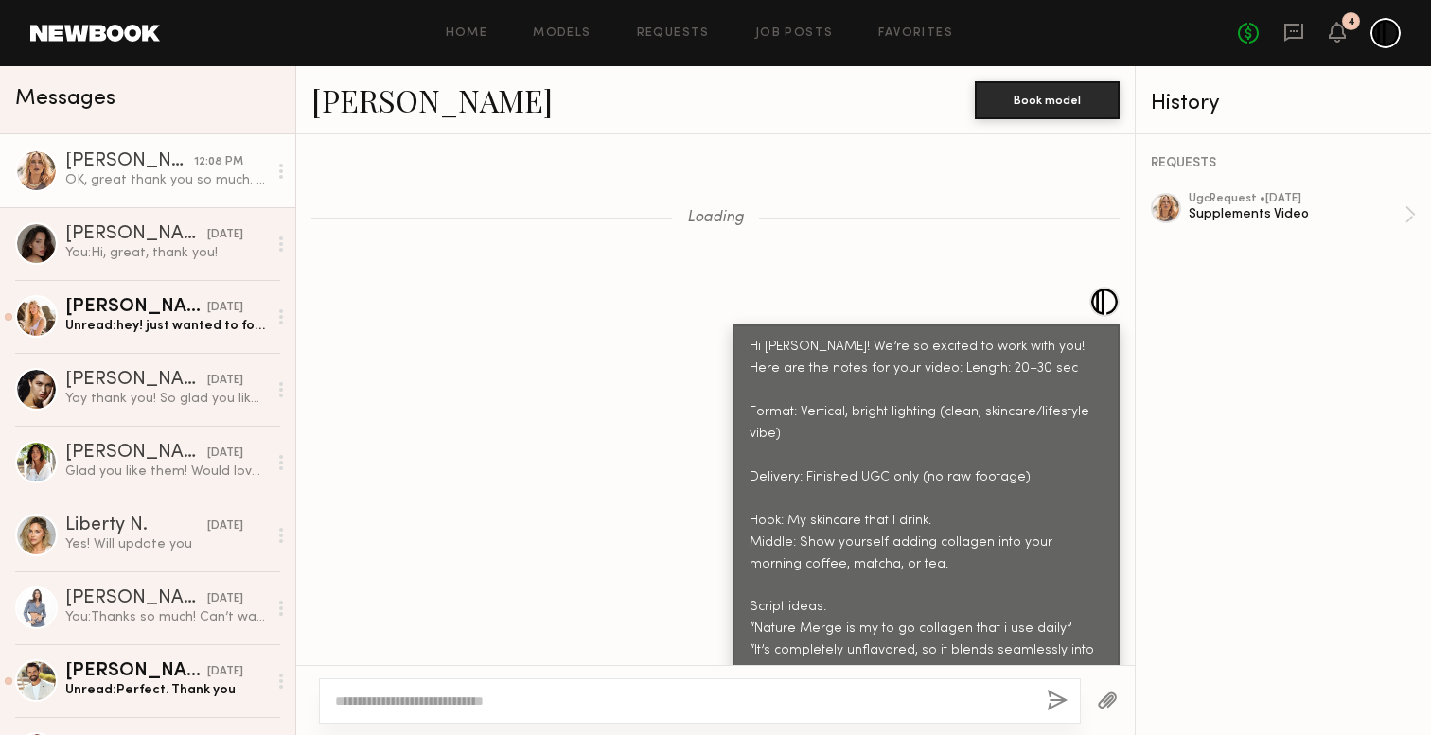 The width and height of the screenshot is (1431, 735). What do you see at coordinates (166, 544) in the screenshot?
I see `div: Yes! Will update you` at bounding box center [166, 544].